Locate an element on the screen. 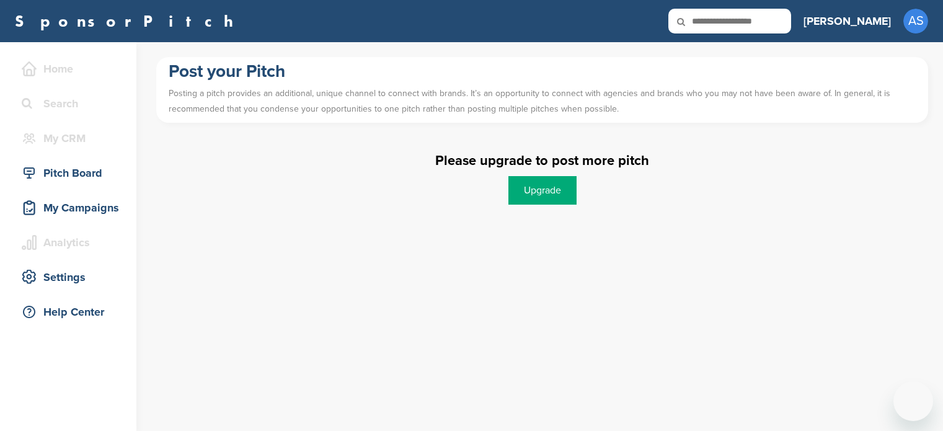 This screenshot has height=431, width=943. div: My CRM is located at coordinates (71, 138).